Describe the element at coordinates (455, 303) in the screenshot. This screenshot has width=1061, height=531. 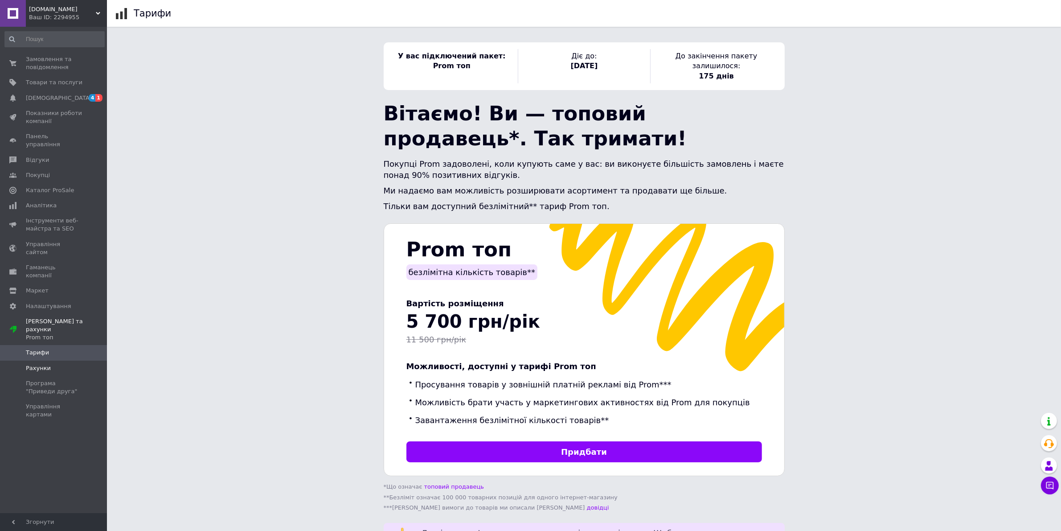
I see `span: Вартість розміщення` at that location.